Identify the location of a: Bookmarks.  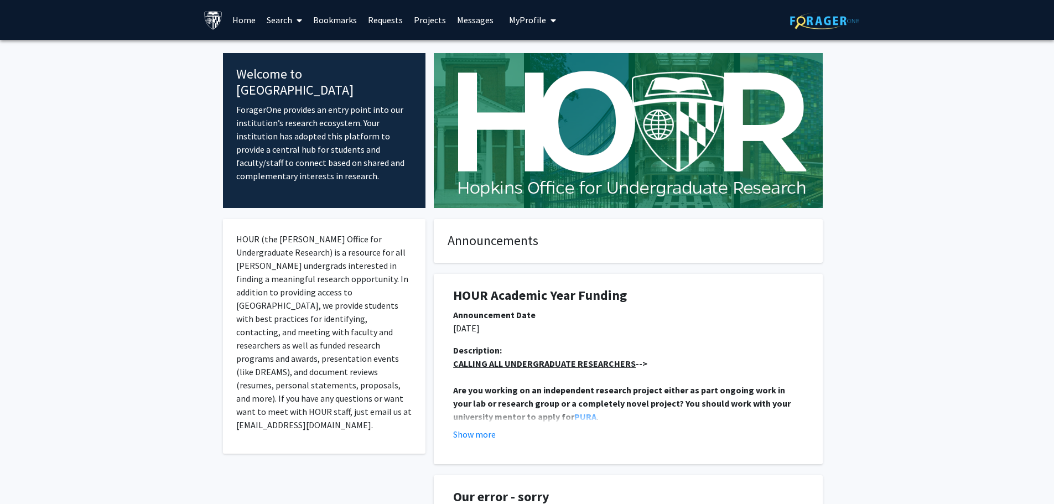
(335, 20).